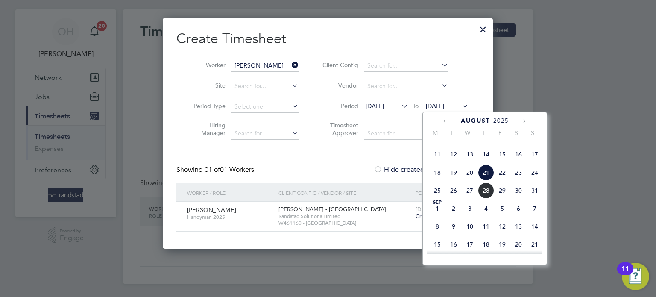  What do you see at coordinates (625, 274) in the screenshot?
I see `div: 11` at bounding box center [625, 274].